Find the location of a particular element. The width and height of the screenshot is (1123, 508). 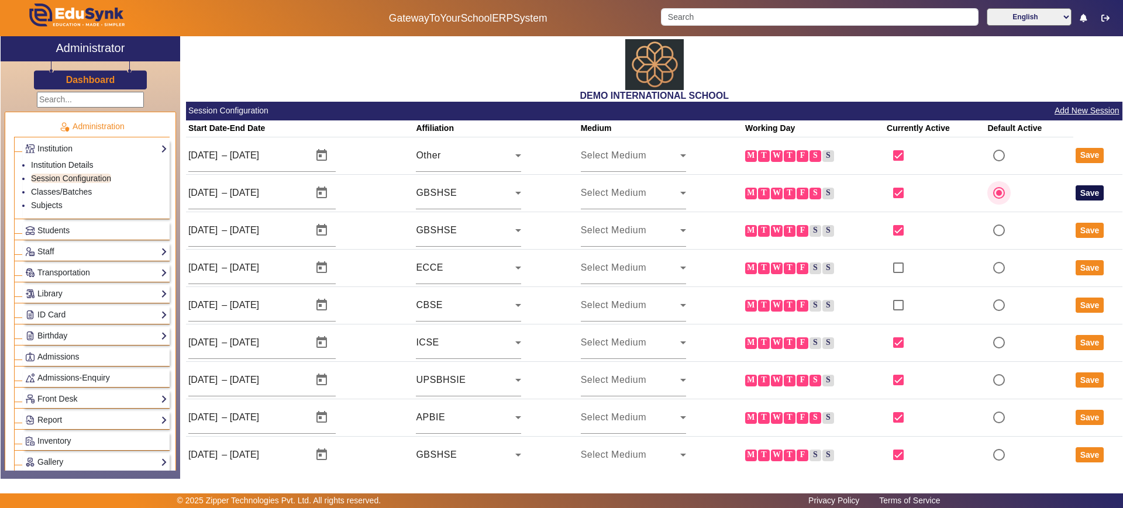

th: Medium is located at coordinates (660, 129).